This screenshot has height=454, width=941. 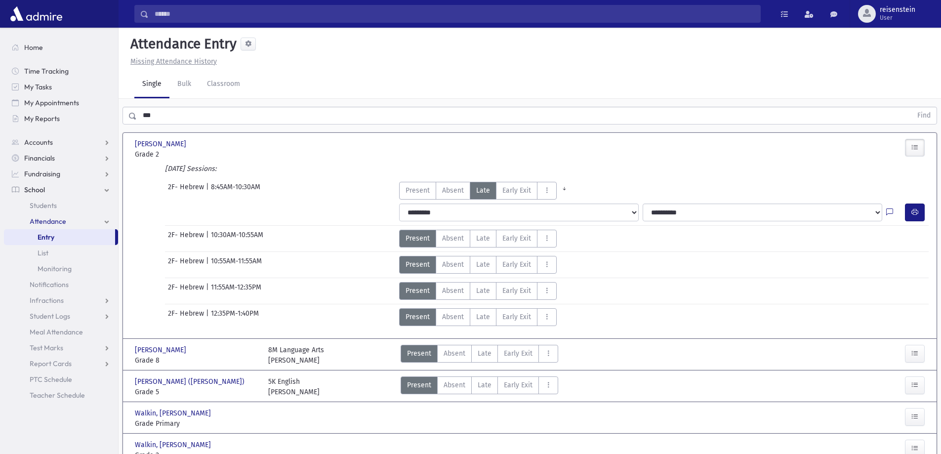 What do you see at coordinates (40, 158) in the screenshot?
I see `span: Financials` at bounding box center [40, 158].